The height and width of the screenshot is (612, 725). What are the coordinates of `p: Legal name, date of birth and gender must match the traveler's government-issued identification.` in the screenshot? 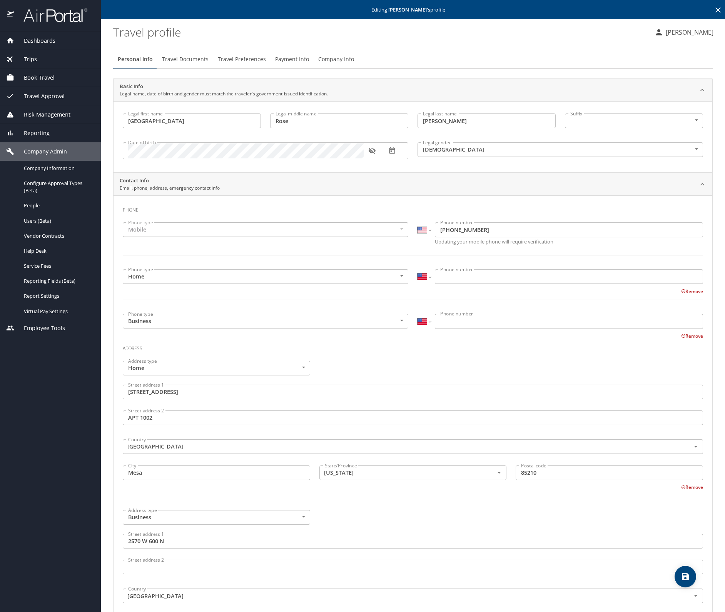 It's located at (224, 94).